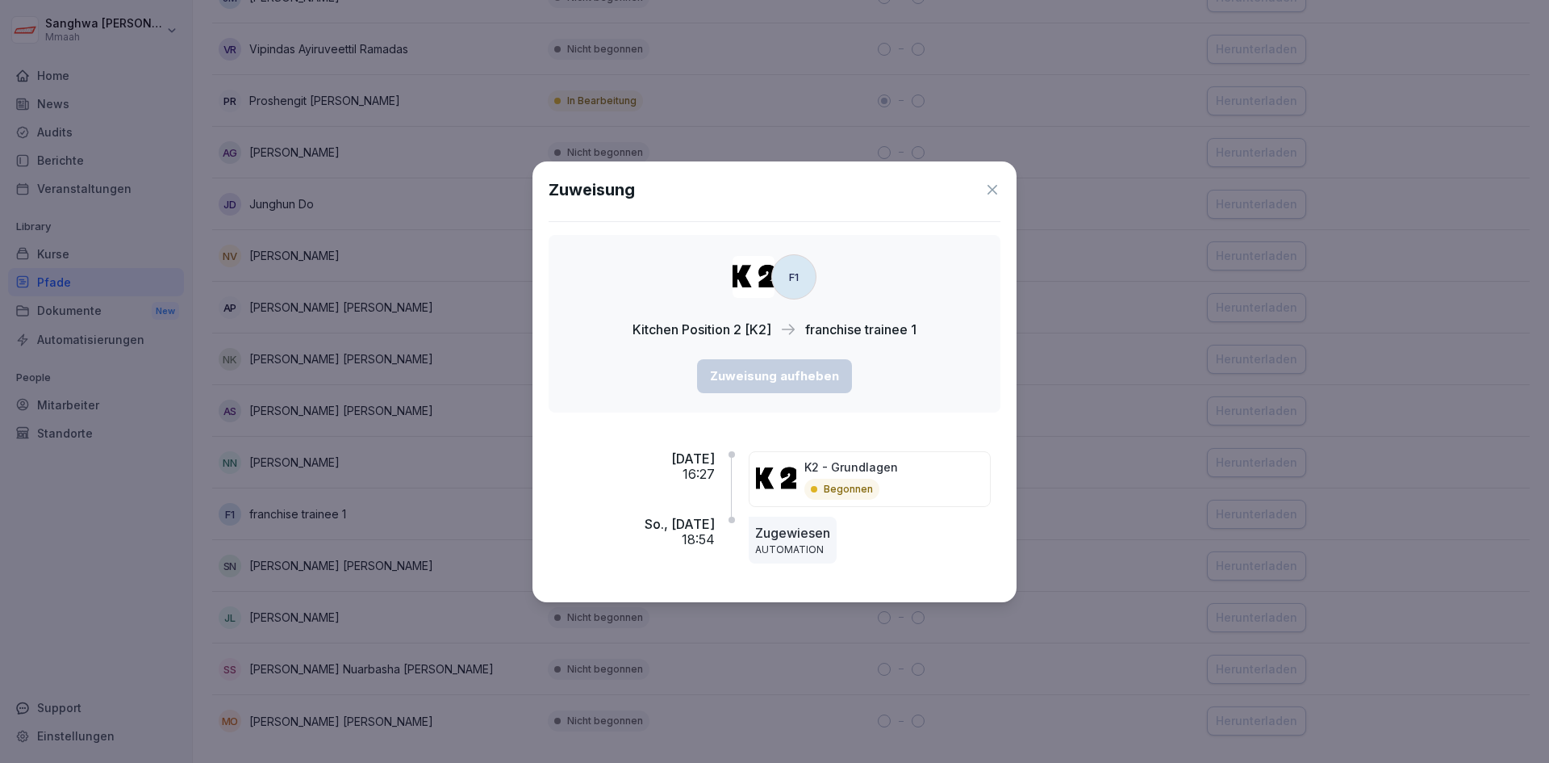 This screenshot has width=1549, height=763. What do you see at coordinates (848, 489) in the screenshot?
I see `p: Begonnen` at bounding box center [848, 489].